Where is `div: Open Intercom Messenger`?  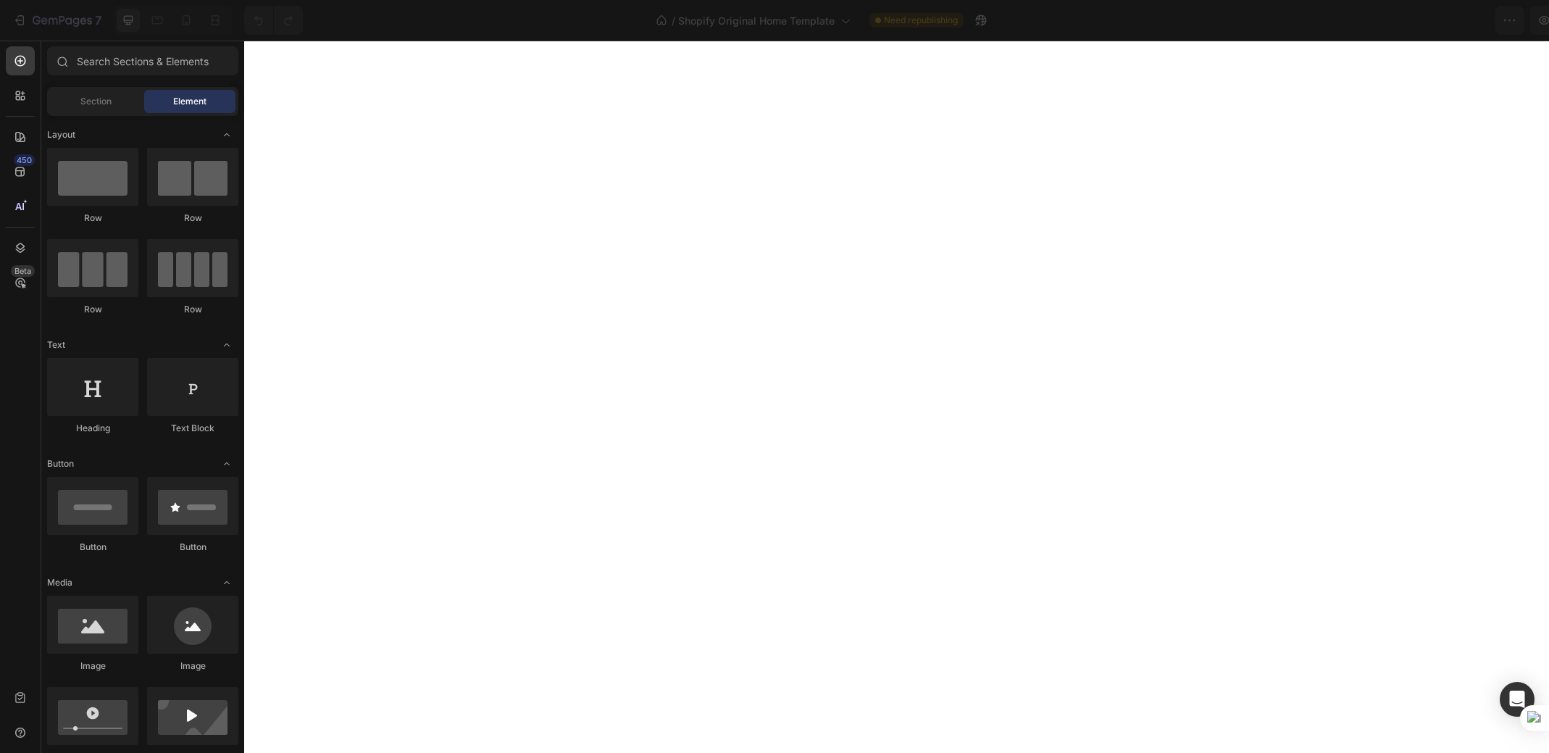 div: Open Intercom Messenger is located at coordinates (1517, 699).